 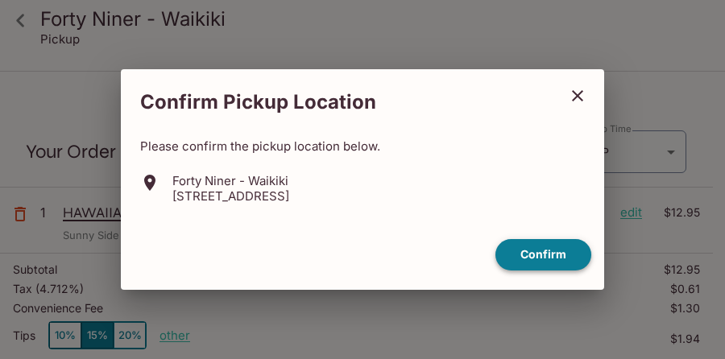 What do you see at coordinates (339, 102) in the screenshot?
I see `h2: Confirm Pickup Location` at bounding box center [339, 102].